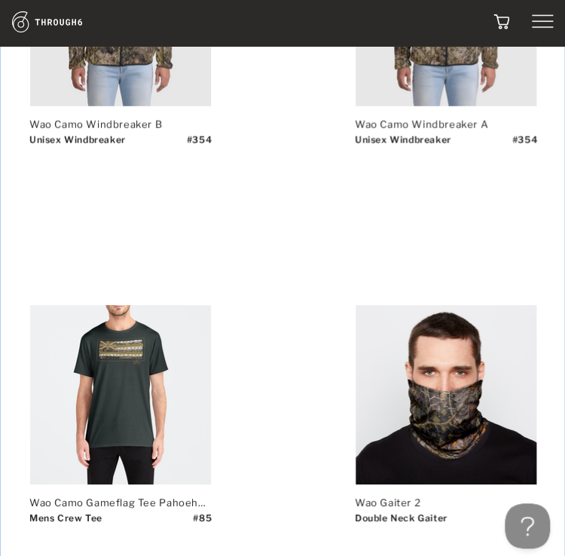 This screenshot has height=556, width=565. What do you see at coordinates (445, 124) in the screenshot?
I see `div: Wao Camo Windbreaker A` at bounding box center [445, 124].